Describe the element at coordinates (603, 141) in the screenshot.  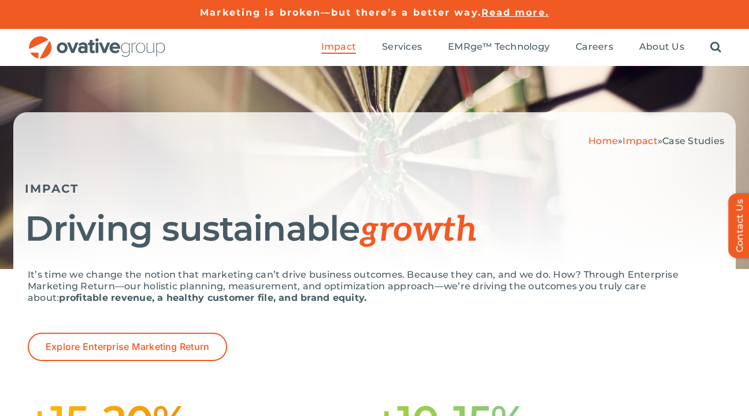
I see `a: Home` at that location.